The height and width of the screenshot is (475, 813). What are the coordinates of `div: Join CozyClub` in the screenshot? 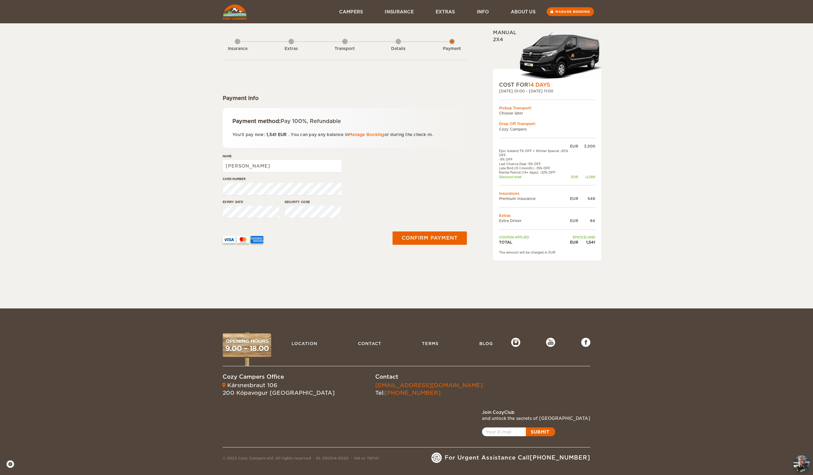 It's located at (536, 413).